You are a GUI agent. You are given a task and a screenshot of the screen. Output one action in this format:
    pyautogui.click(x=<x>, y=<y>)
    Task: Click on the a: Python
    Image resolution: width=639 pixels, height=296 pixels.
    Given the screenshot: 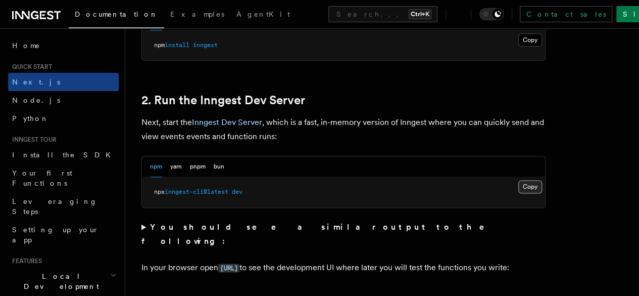 What is the action you would take?
    pyautogui.click(x=63, y=118)
    